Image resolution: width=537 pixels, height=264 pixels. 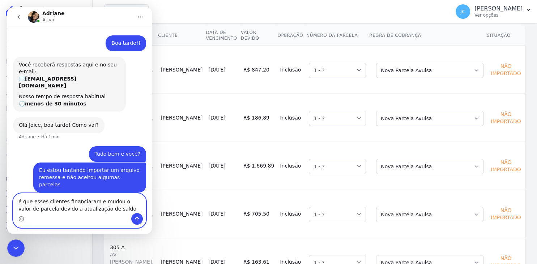 What do you see at coordinates (498, 15) in the screenshot?
I see `p: Ver opções` at bounding box center [498, 15].